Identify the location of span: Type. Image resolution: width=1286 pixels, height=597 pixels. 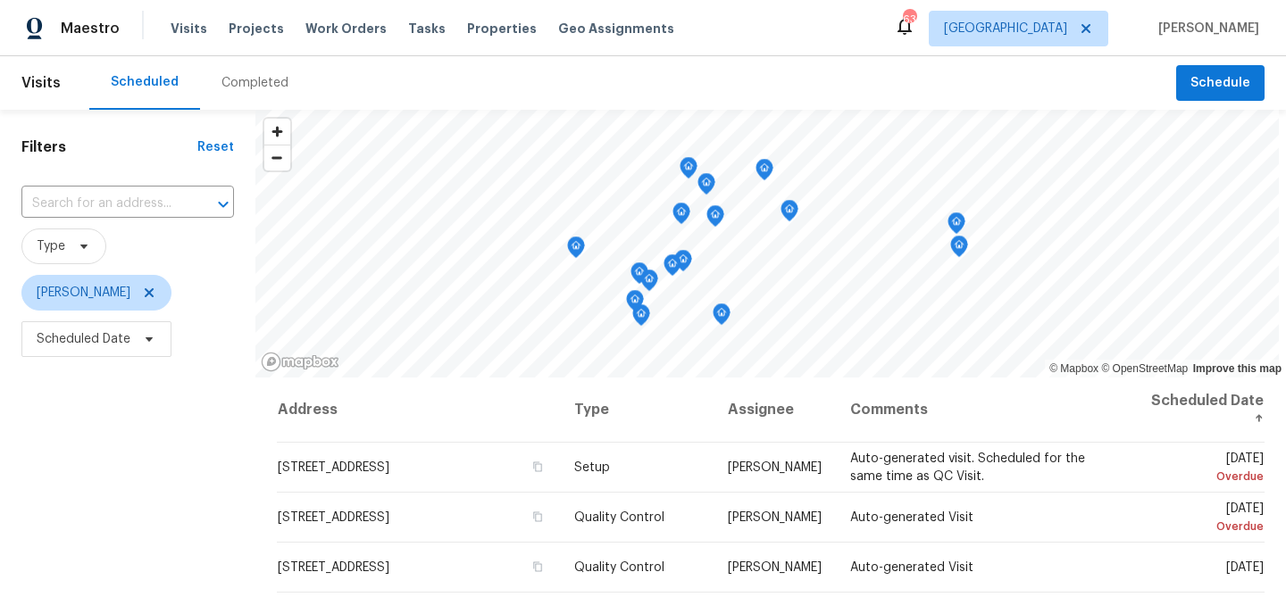
(51, 246).